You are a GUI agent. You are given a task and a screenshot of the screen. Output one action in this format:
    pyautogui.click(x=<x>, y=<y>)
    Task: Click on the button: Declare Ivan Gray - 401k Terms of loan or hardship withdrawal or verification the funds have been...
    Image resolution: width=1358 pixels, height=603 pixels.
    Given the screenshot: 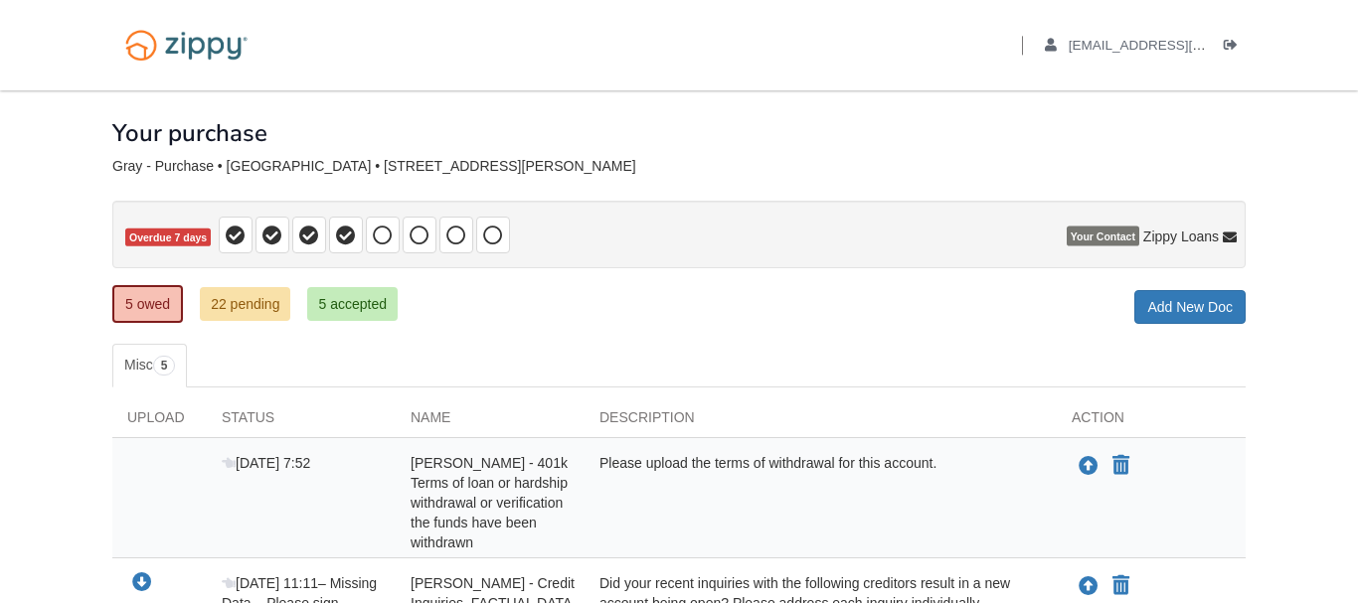 What is the action you would take?
    pyautogui.click(x=1120, y=466)
    